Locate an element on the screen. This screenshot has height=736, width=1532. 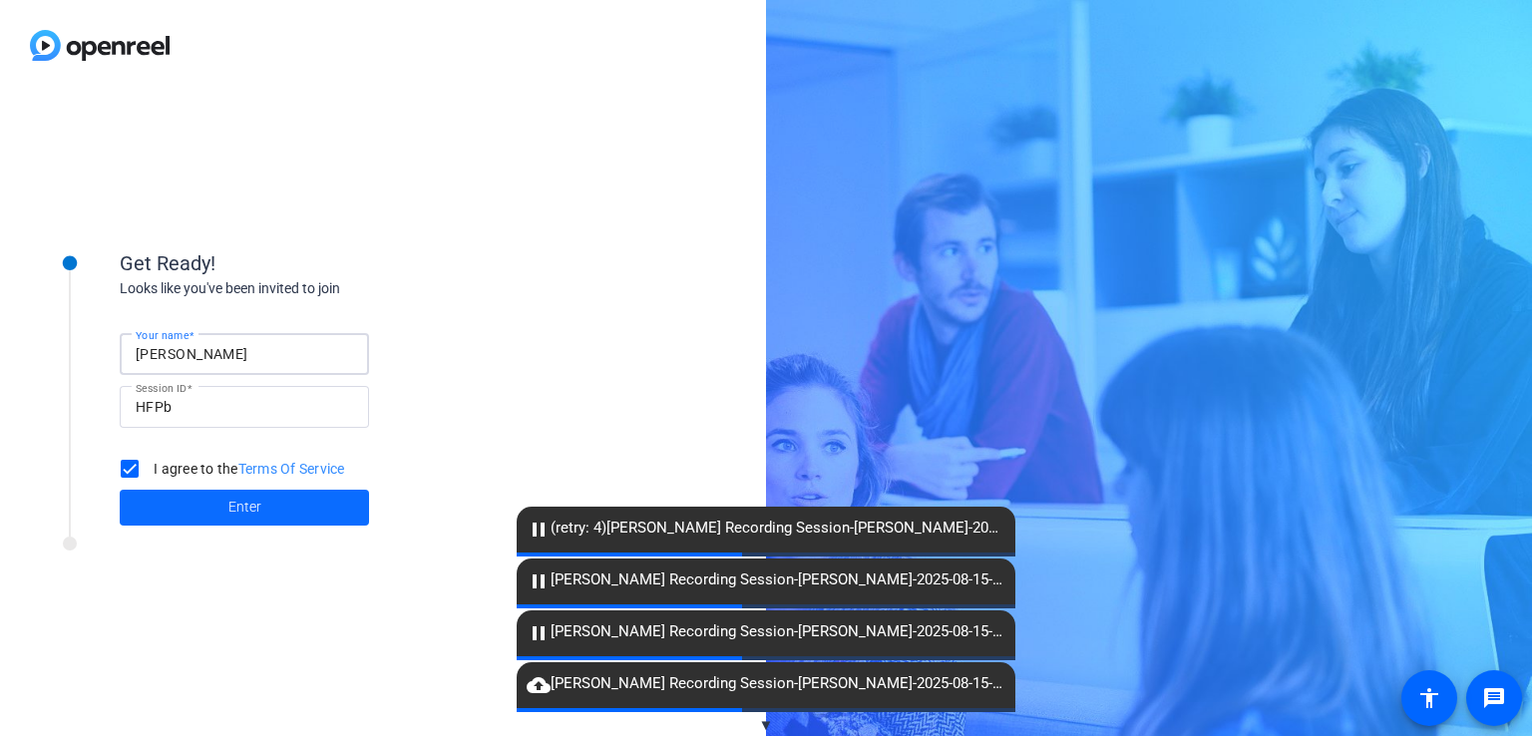
button: Enter is located at coordinates (244, 508).